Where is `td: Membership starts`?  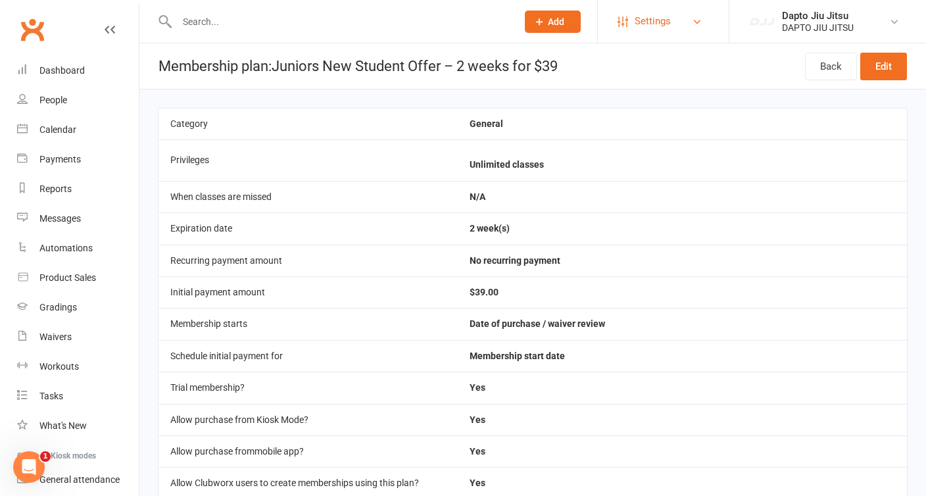 td: Membership starts is located at coordinates (308, 323).